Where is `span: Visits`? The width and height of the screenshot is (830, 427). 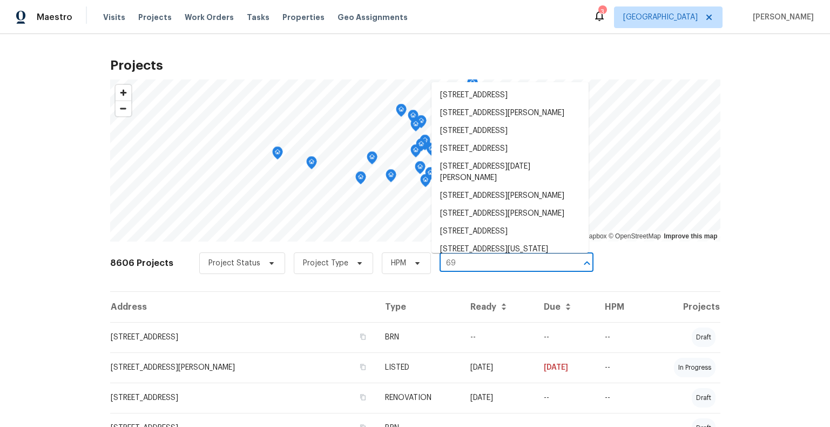 span: Visits is located at coordinates (114, 17).